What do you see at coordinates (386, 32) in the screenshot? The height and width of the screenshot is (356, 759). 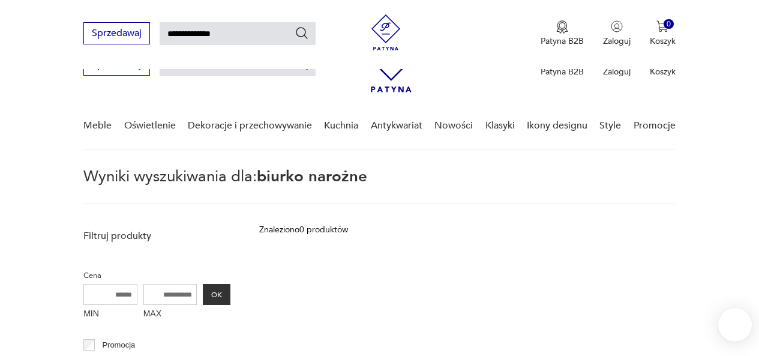 I see `img: Patyna - sklep z meblami i dekoracjami vintage` at bounding box center [386, 32].